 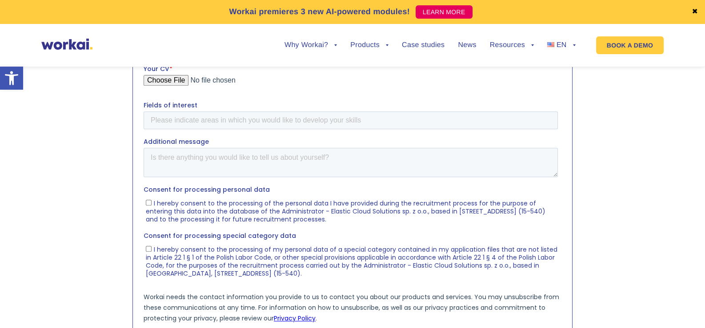 I want to click on p: Workai premieres 3 new AI-powered modules!, so click(x=319, y=12).